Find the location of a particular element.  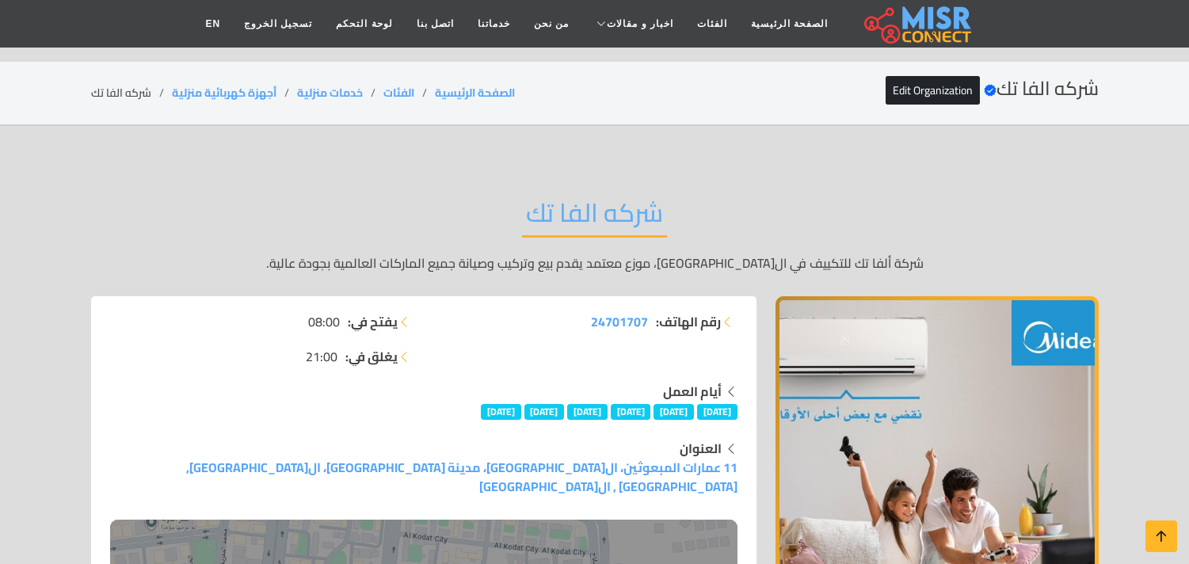

a: أجهزة كهربائية منزلية is located at coordinates (224, 93).